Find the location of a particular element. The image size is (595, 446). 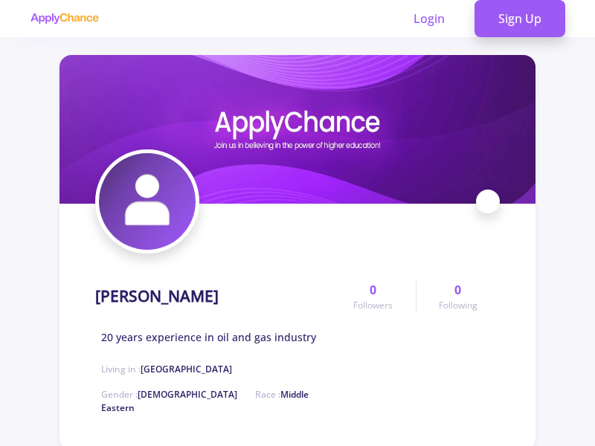

span: Race : is located at coordinates (204, 401).